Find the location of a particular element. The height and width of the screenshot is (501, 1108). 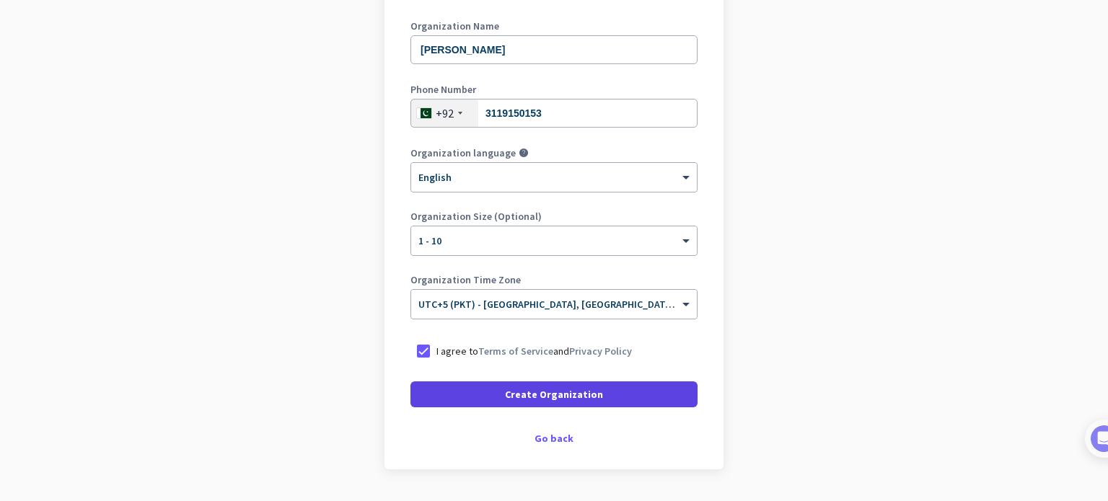

button: Create Organization is located at coordinates (554, 395).